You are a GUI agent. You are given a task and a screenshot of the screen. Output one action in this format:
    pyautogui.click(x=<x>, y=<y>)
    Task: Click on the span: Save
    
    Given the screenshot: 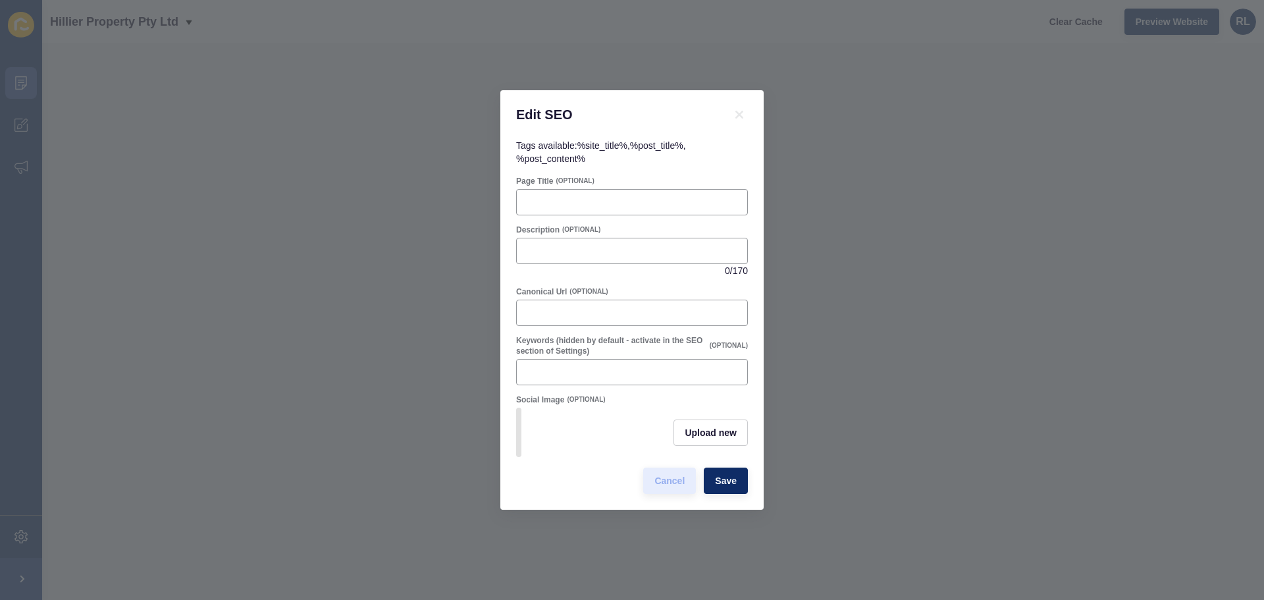 What is the action you would take?
    pyautogui.click(x=726, y=481)
    